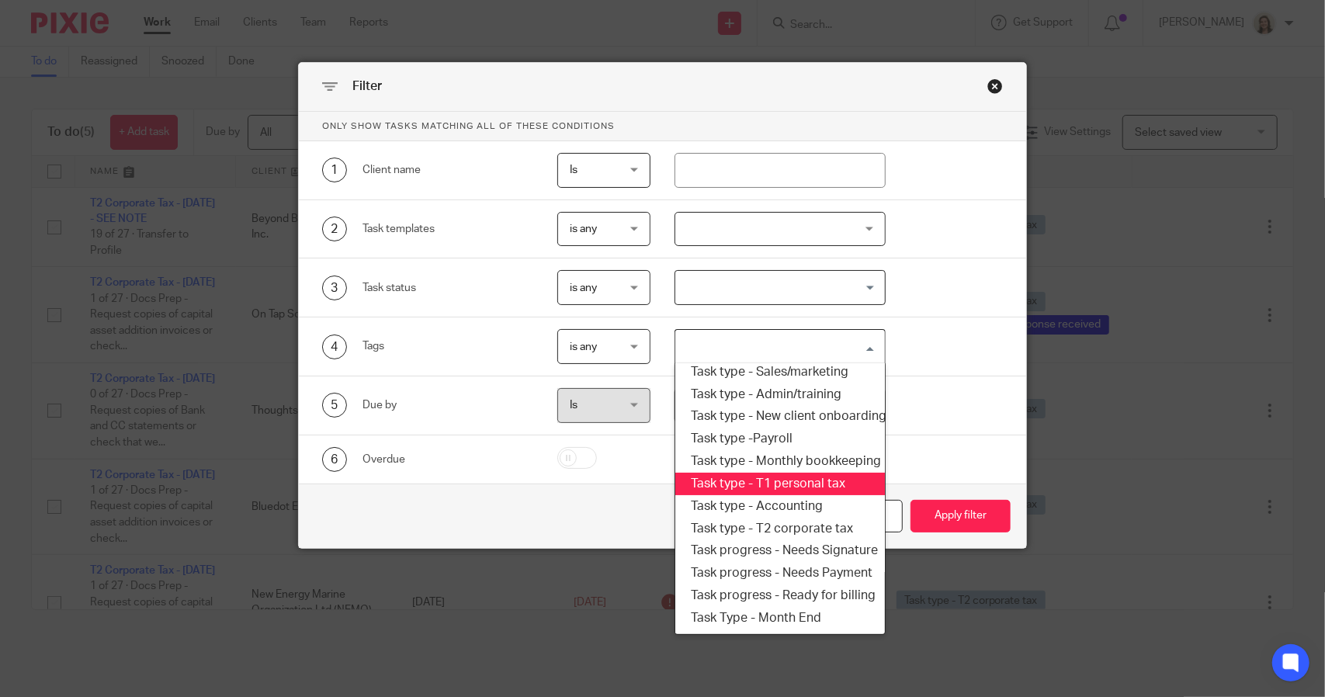  Describe the element at coordinates (367, 86) in the screenshot. I see `span: Filter` at that location.